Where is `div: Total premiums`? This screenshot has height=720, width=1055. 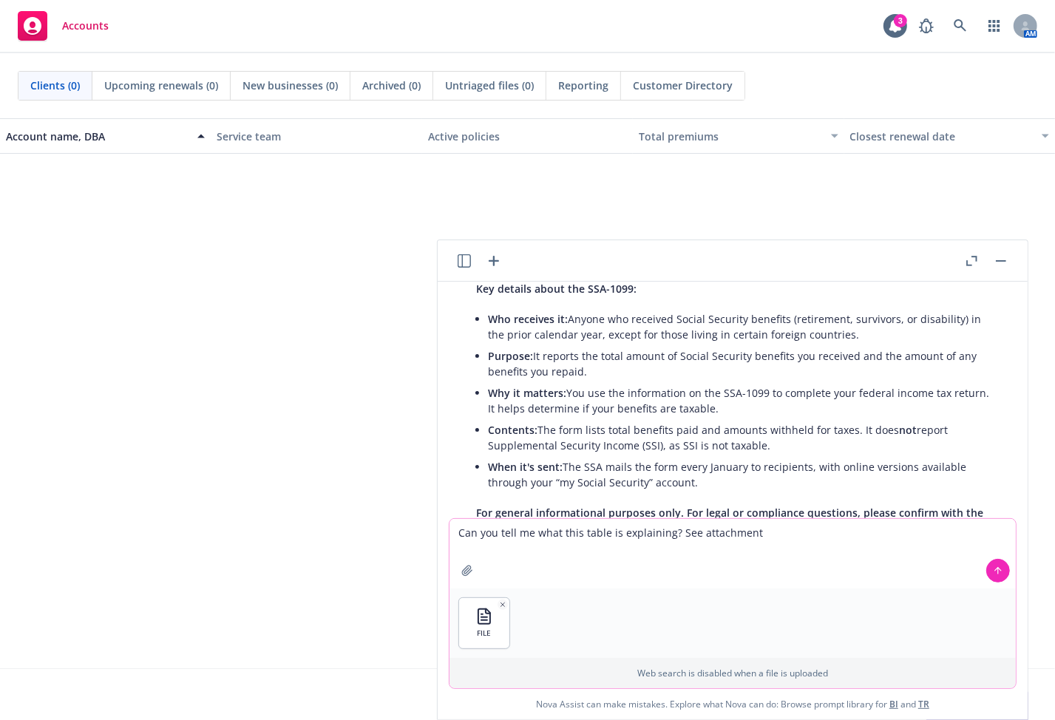
div: Total premiums is located at coordinates (730, 136).